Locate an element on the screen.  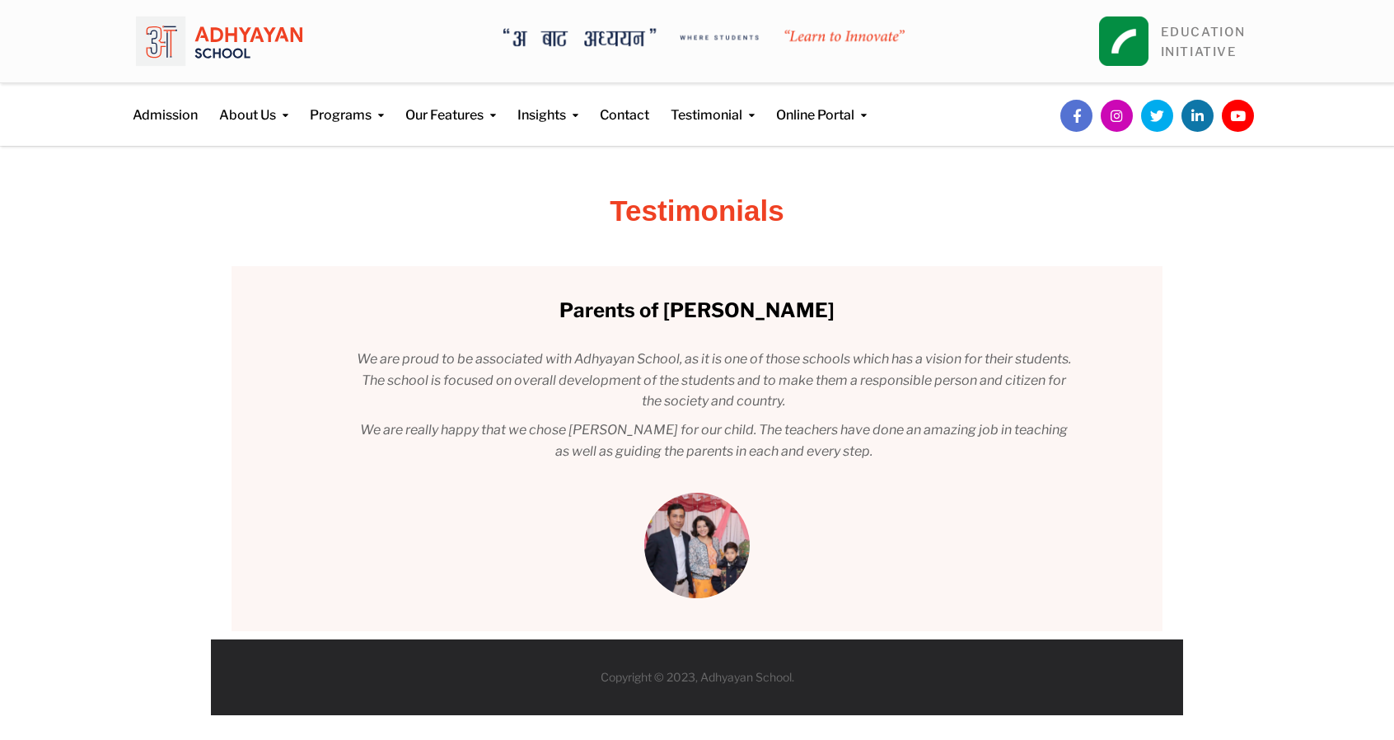
a: Testimonial is located at coordinates (713, 104).